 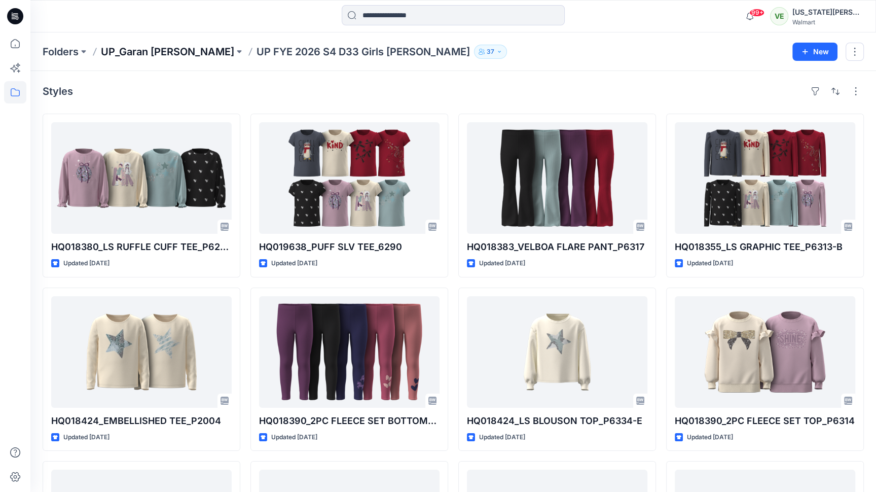 I want to click on p: HQ018380_LS RUFFLE CUFF TEE_P6297-A, so click(x=141, y=247).